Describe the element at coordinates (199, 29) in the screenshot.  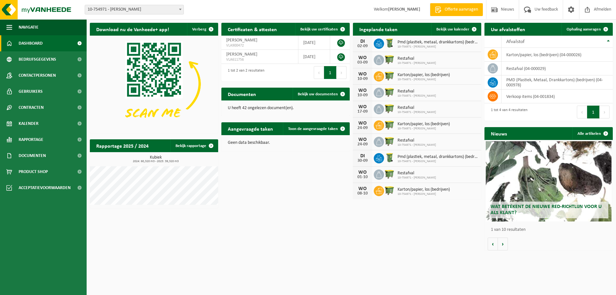
I see `span: Verberg` at that location.